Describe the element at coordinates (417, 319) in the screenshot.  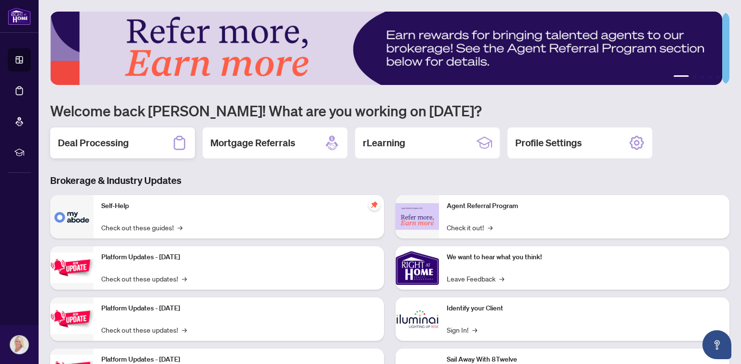
I see `img: Identify your Client` at that location.